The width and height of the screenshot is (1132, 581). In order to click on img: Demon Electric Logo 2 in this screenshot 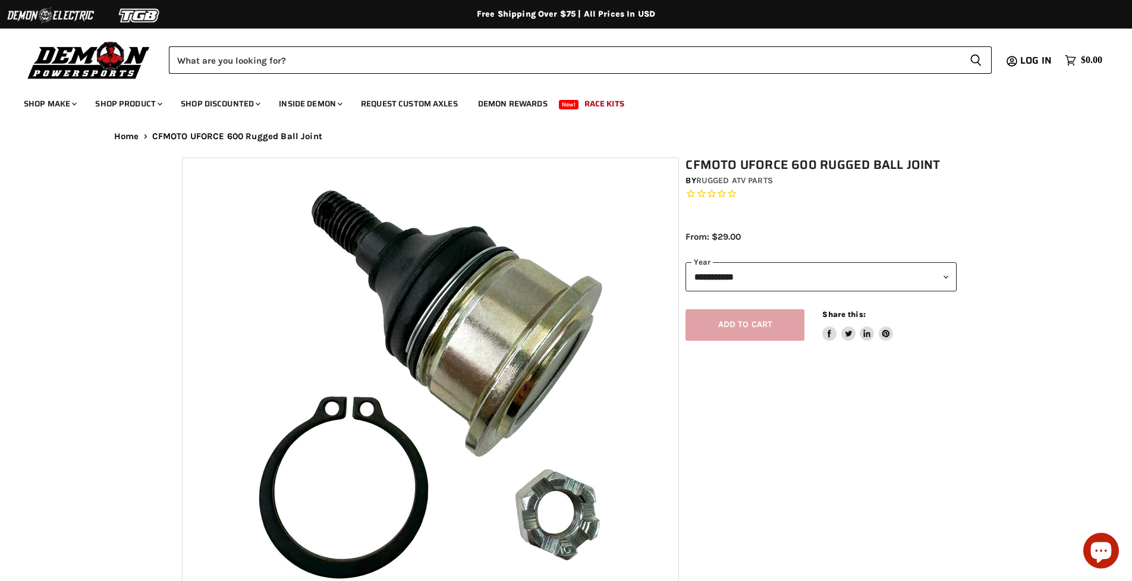, I will do `click(51, 15)`.